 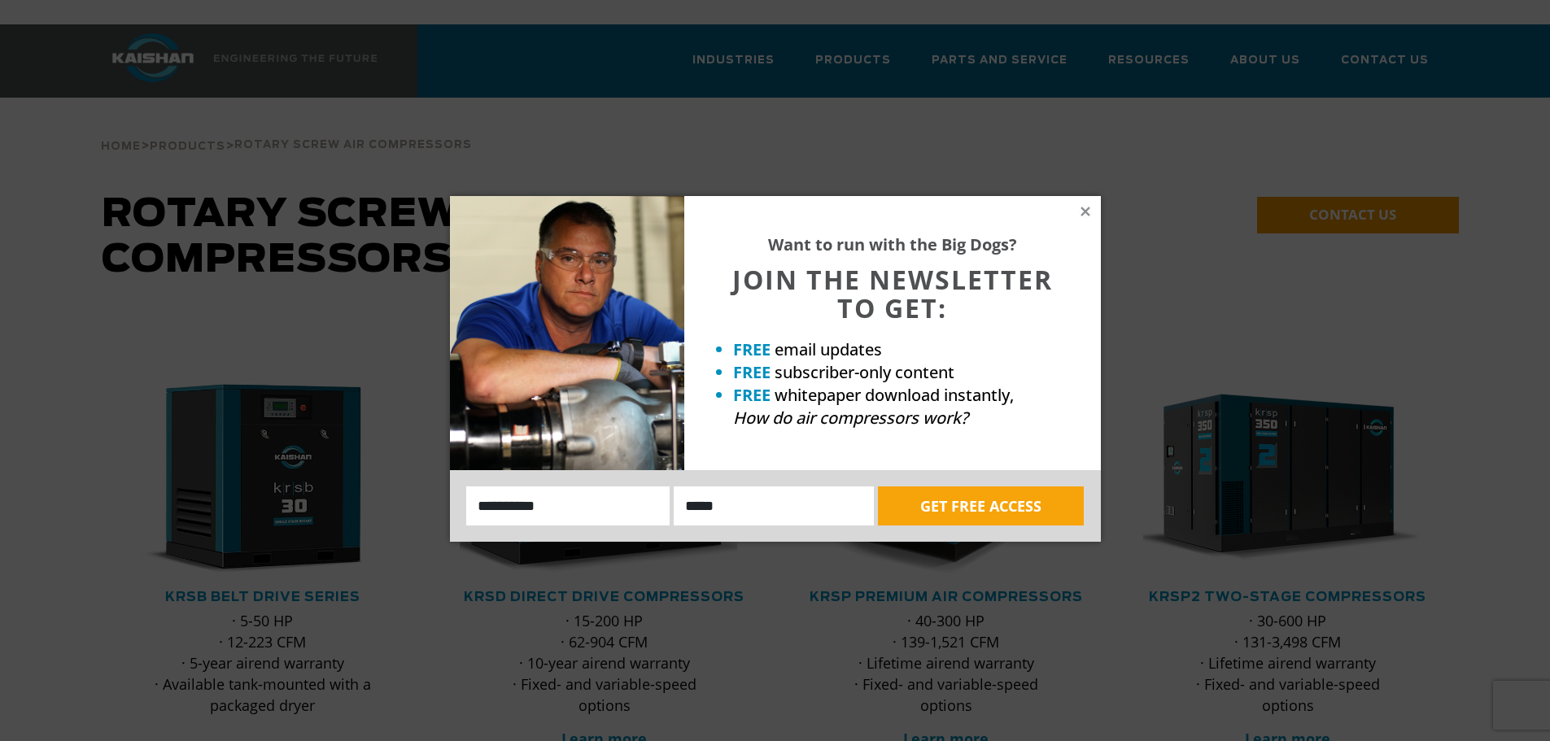 I want to click on span: whitepaper download instantly,, so click(x=894, y=395).